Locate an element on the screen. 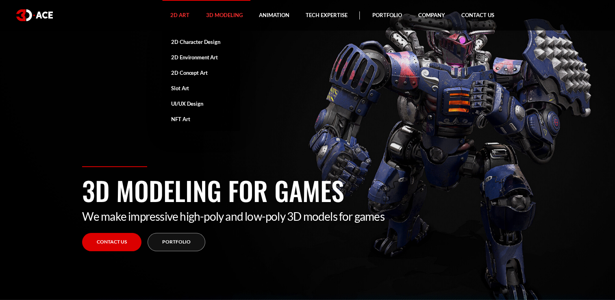 The height and width of the screenshot is (300, 615). a: Slot Art is located at coordinates (201, 88).